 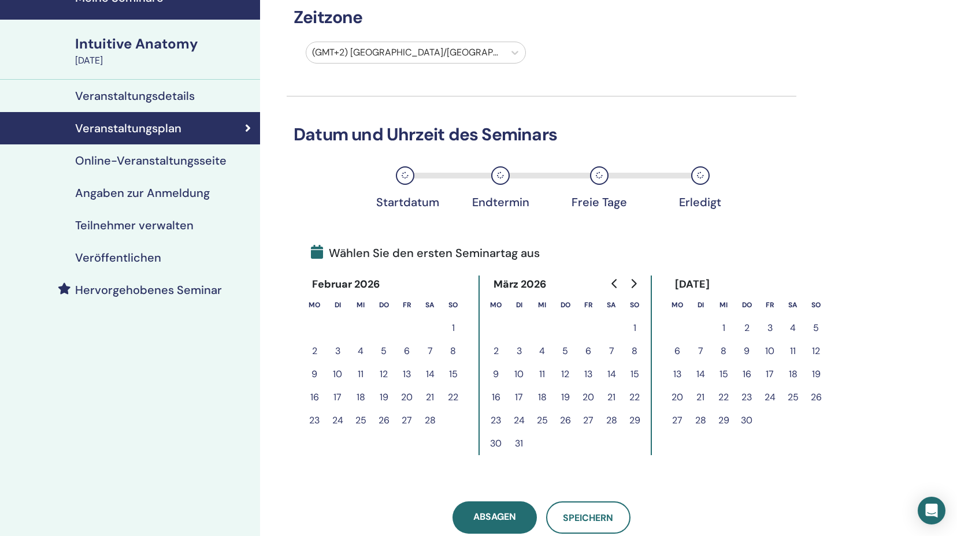 I want to click on div: Intuitive Anatomy, so click(x=164, y=44).